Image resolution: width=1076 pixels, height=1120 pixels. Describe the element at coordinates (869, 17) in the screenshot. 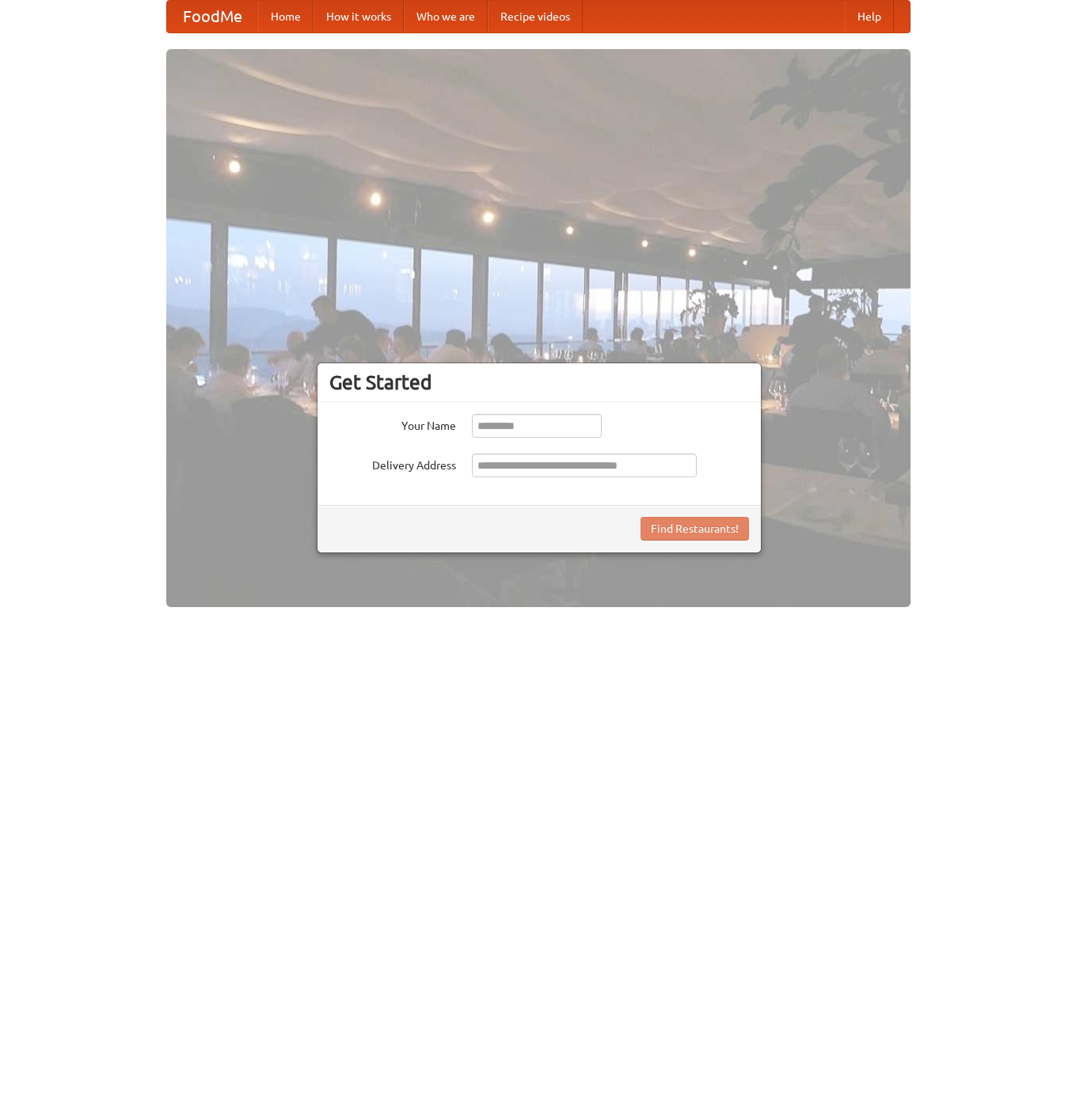

I see `a: Help` at that location.